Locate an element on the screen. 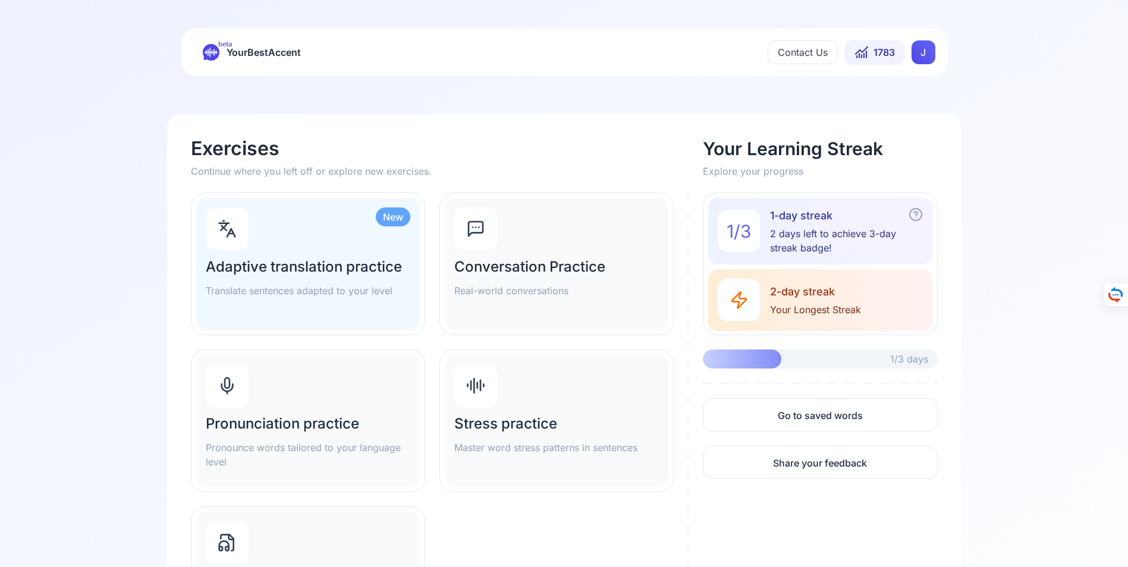  a: betaYourBestAccent is located at coordinates (252, 52).